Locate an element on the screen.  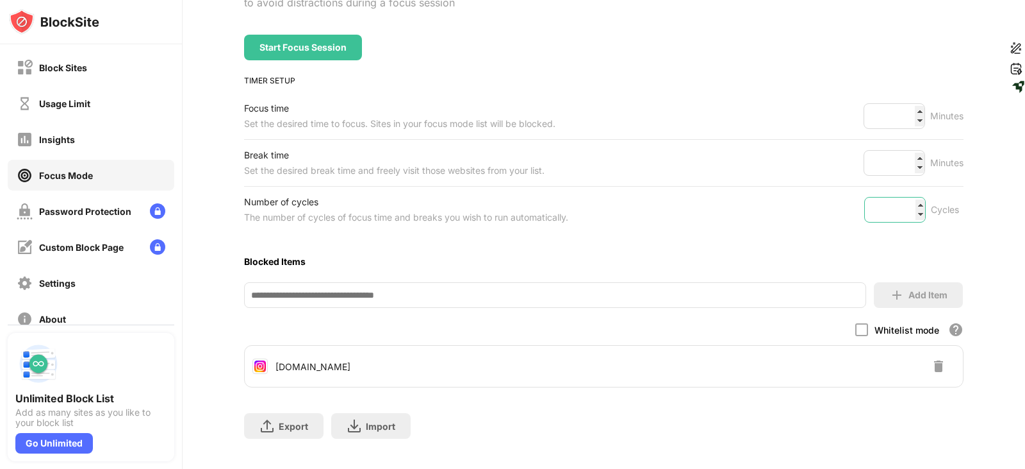
div: Blocked Items is located at coordinates (604, 261).